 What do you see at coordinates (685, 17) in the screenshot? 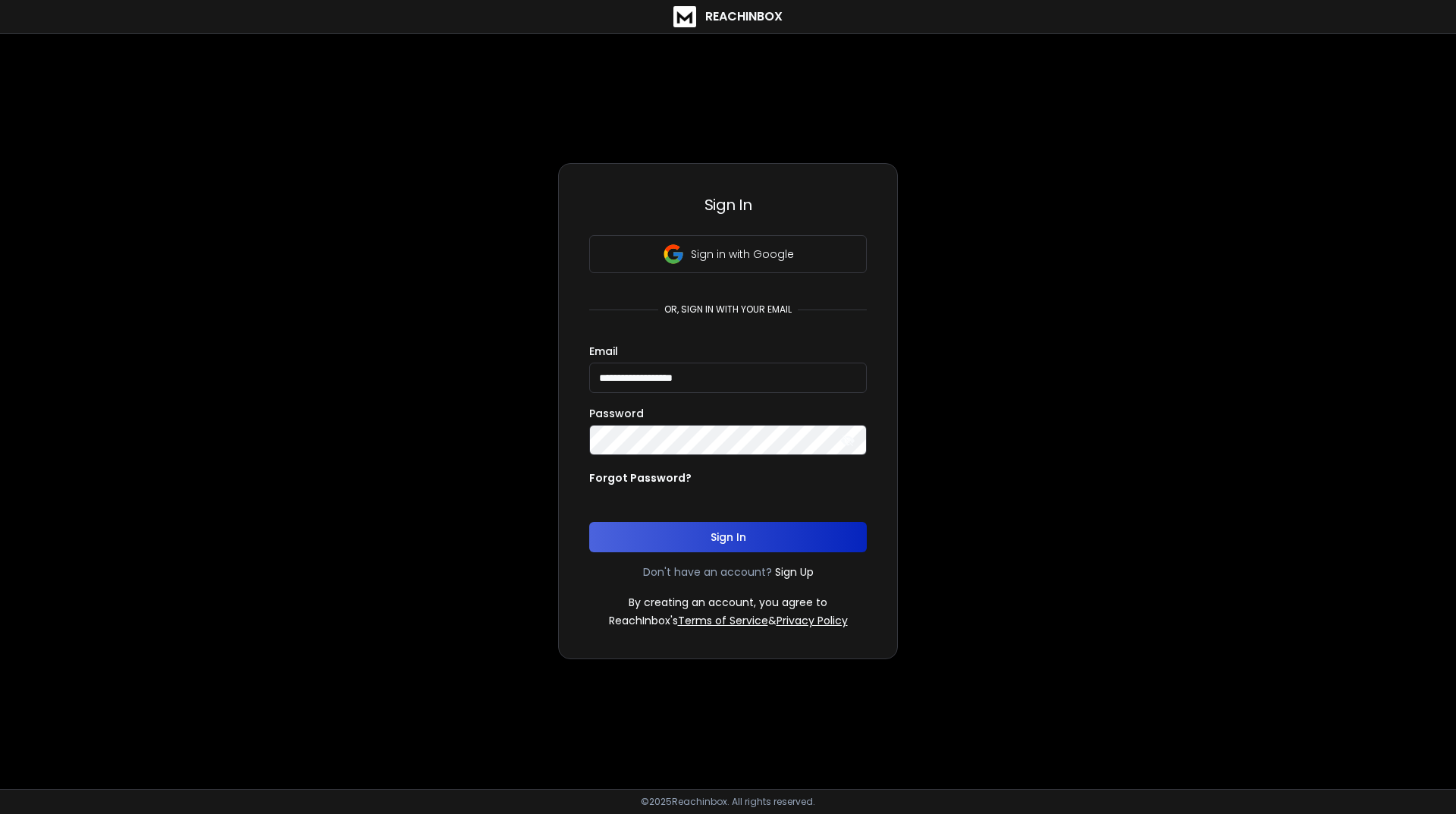
I see `img: logo` at bounding box center [685, 17].